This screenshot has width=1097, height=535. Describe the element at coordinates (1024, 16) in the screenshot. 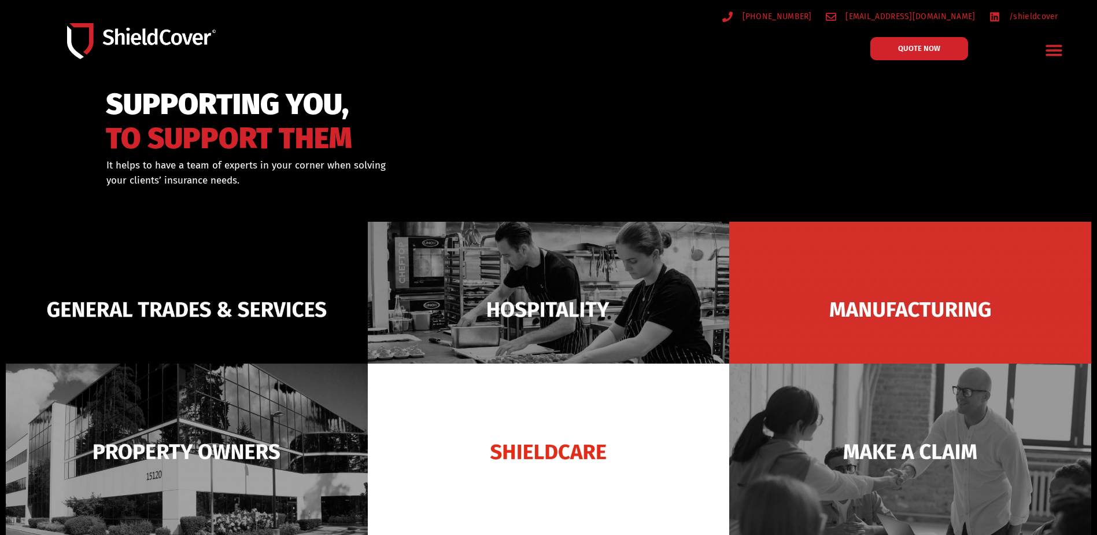

I see `a: /shieldcover` at that location.